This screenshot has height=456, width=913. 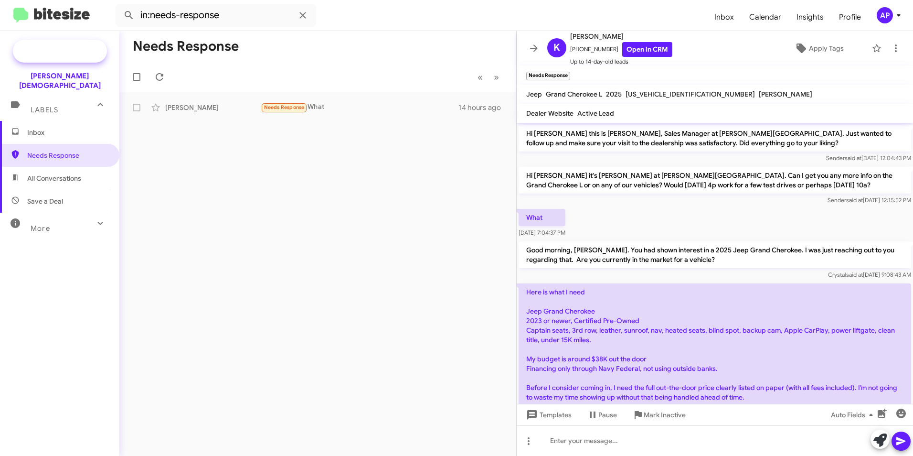 I want to click on span: Labels, so click(x=44, y=110).